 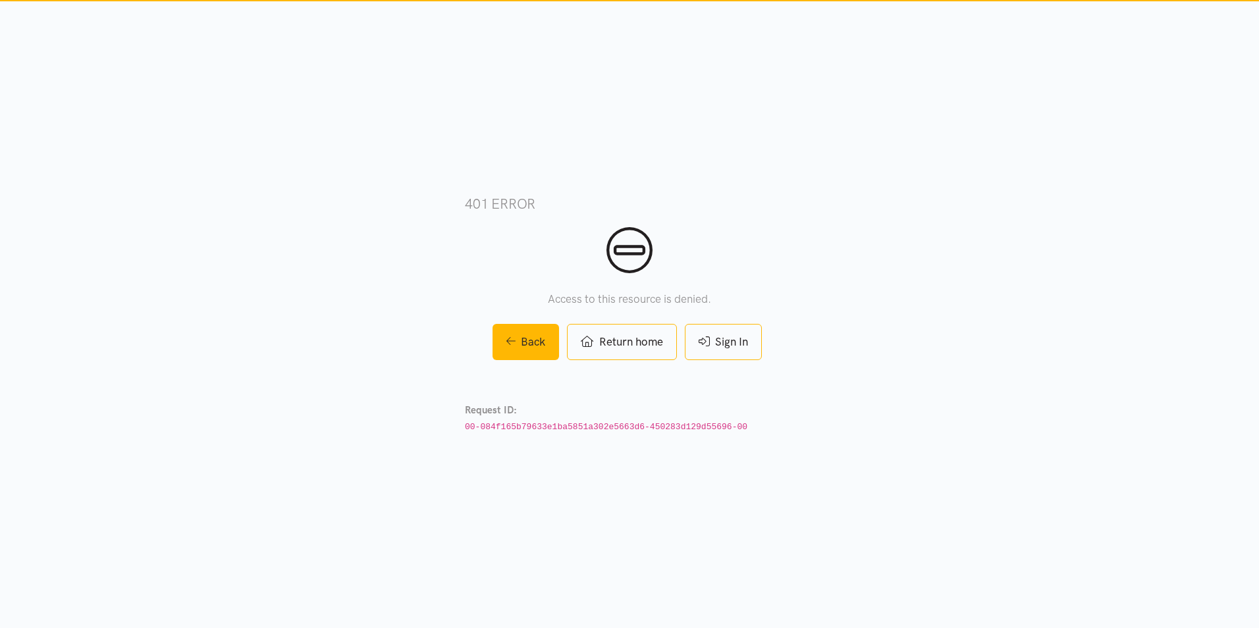 I want to click on a: Return home, so click(x=622, y=342).